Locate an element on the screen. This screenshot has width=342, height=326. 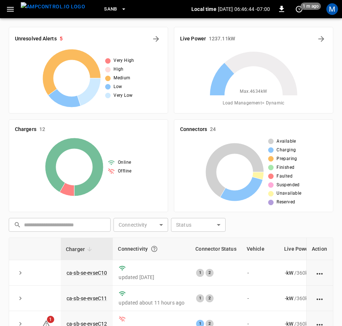
th: Live Power is located at coordinates (306, 249).